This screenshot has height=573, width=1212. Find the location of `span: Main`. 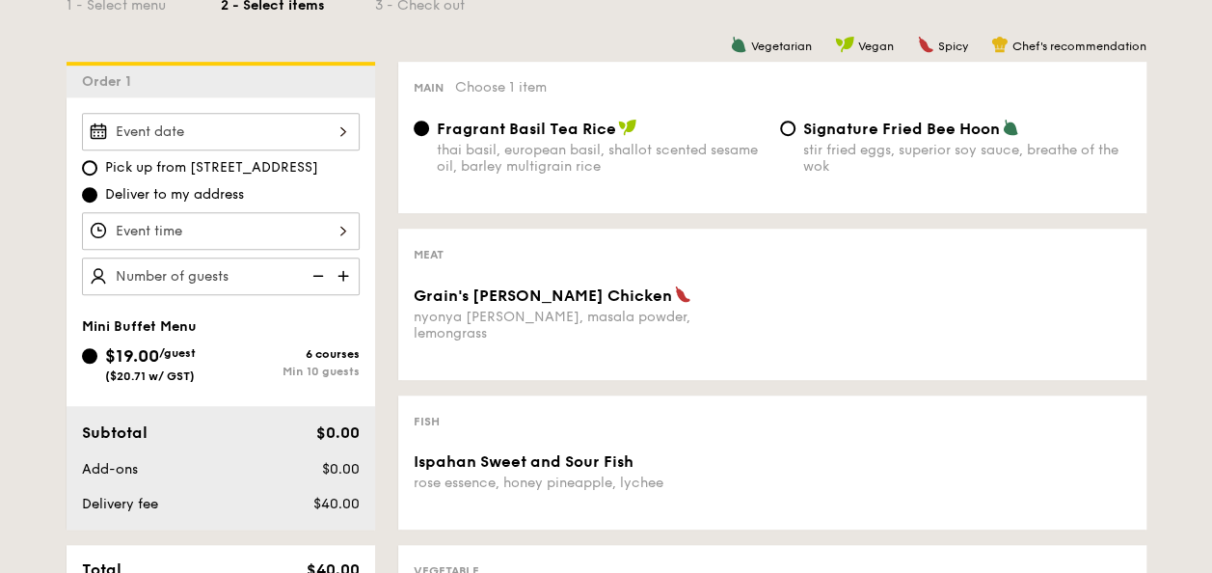

span: Main is located at coordinates (428, 88).